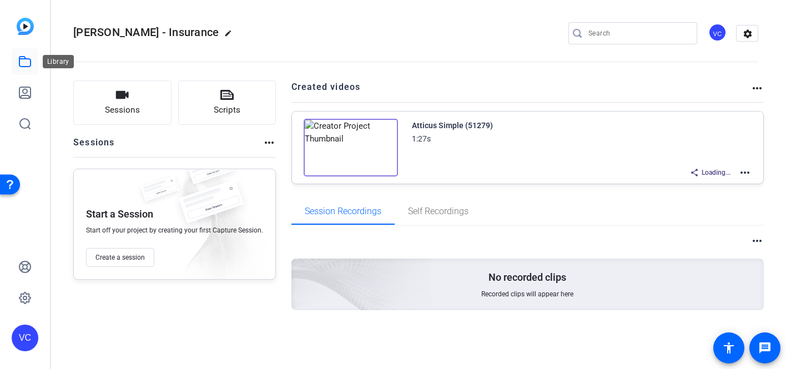 This screenshot has height=369, width=786. I want to click on span: Sessions, so click(122, 110).